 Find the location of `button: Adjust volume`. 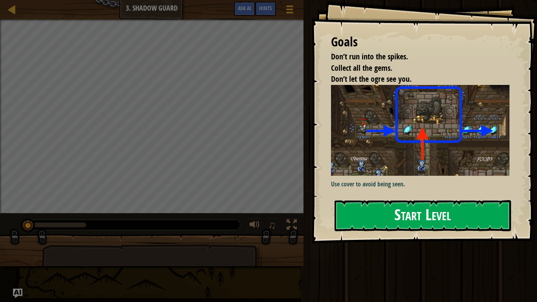

button: Adjust volume is located at coordinates (255, 226).